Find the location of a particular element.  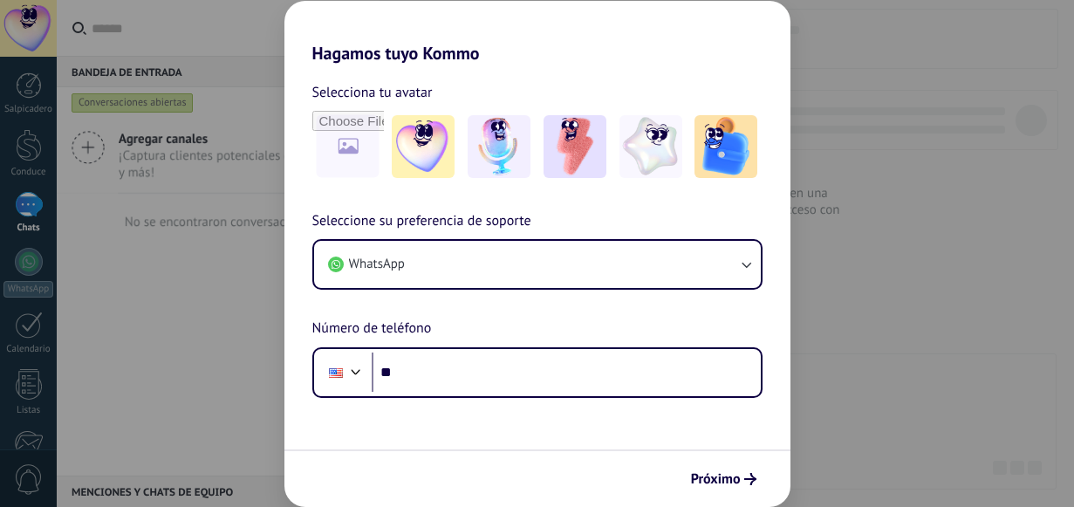

img: -2.jpeg is located at coordinates (499, 147).